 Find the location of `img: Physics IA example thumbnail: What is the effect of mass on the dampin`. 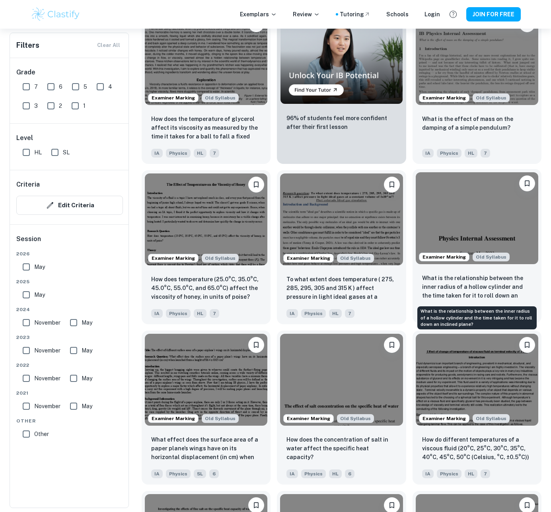

img: Physics IA example thumbnail: What is the effect of mass on the dampin is located at coordinates (477, 59).